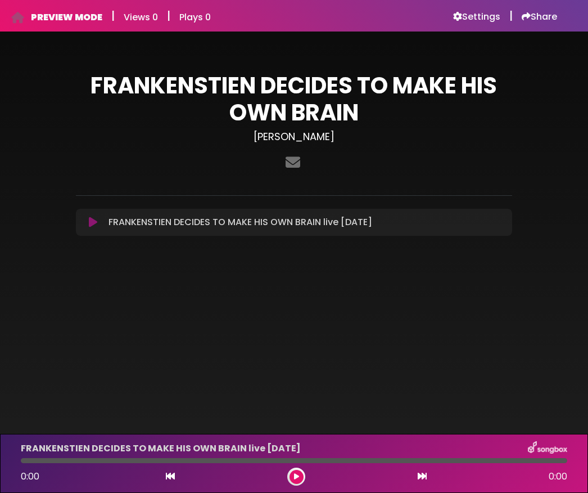 This screenshot has height=493, width=588. What do you see at coordinates (195, 17) in the screenshot?
I see `h6: Plays 0` at bounding box center [195, 17].